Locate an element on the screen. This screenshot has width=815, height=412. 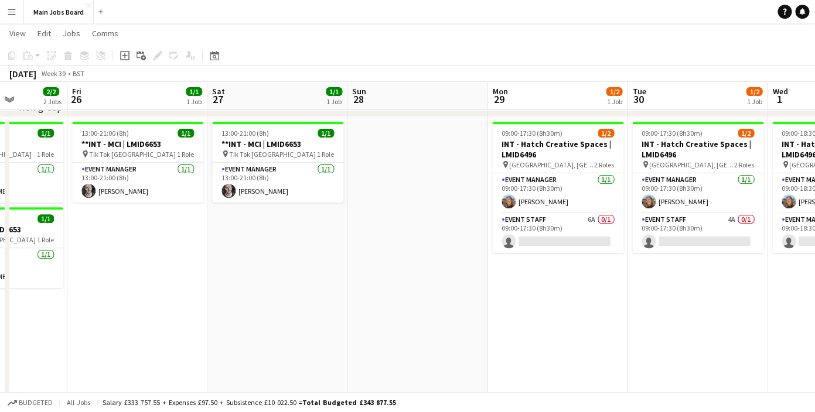
span: Comms is located at coordinates (105, 33).